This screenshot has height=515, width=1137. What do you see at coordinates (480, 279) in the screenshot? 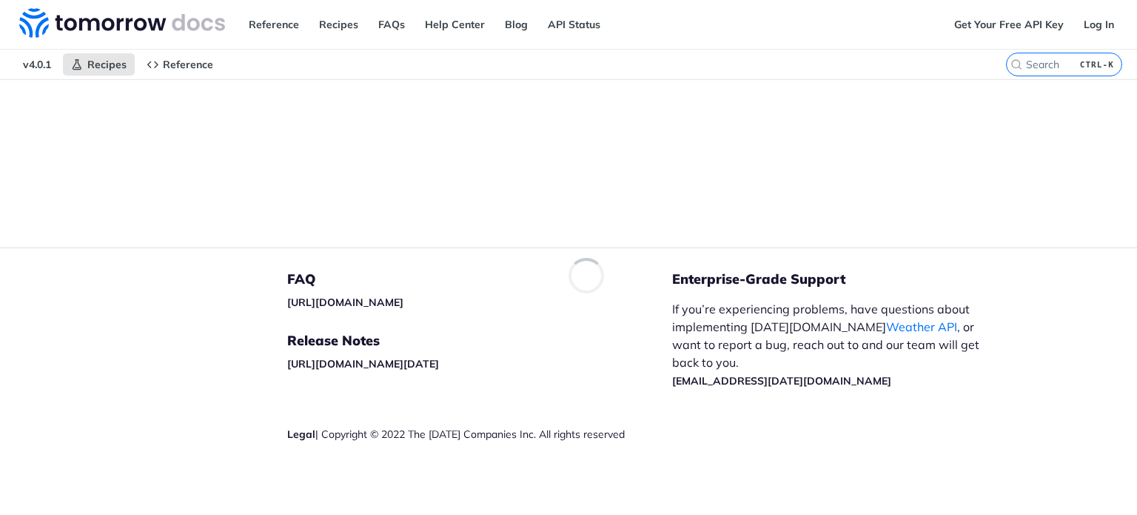
I see `h5: FAQ` at bounding box center [480, 279].